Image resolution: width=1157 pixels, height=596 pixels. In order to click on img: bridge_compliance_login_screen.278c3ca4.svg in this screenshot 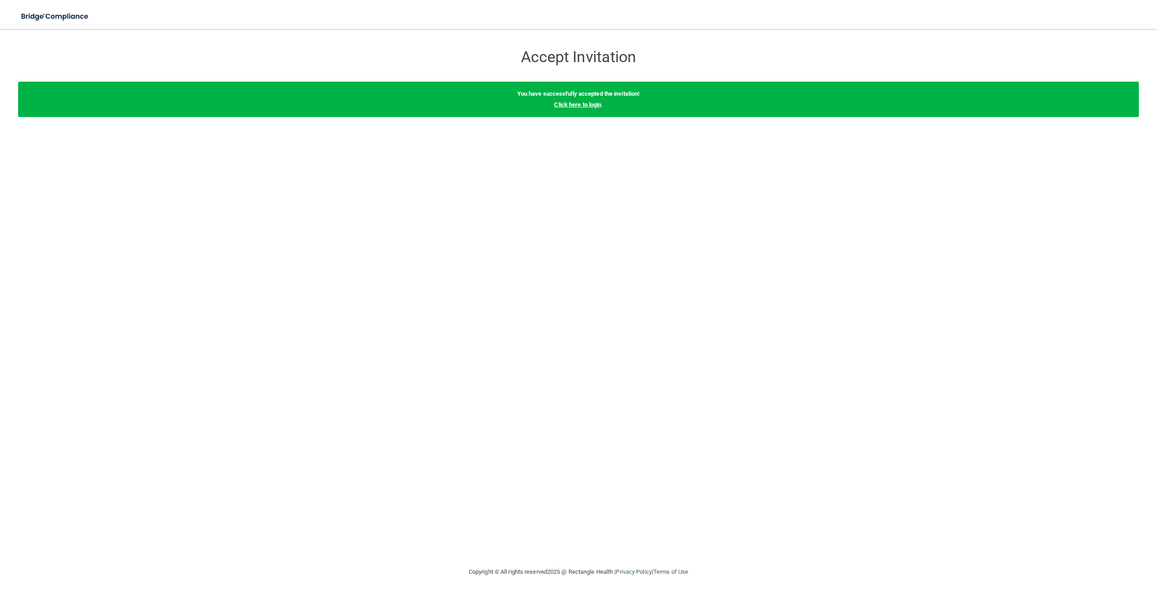, I will do `click(55, 16)`.